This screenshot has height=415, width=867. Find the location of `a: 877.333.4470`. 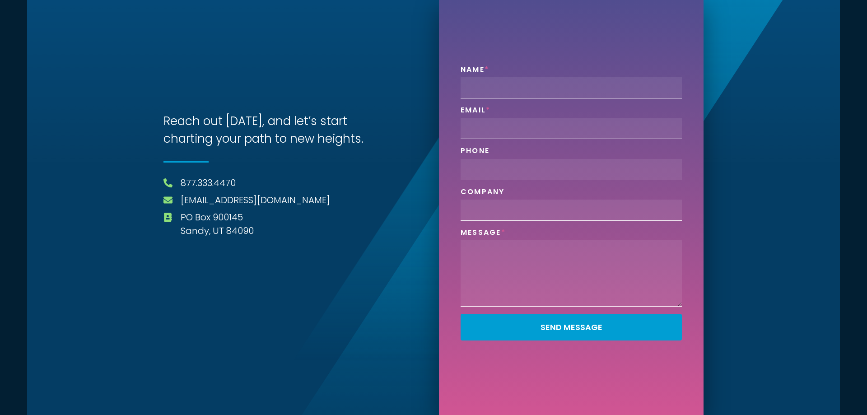

a: 877.333.4470 is located at coordinates (208, 183).